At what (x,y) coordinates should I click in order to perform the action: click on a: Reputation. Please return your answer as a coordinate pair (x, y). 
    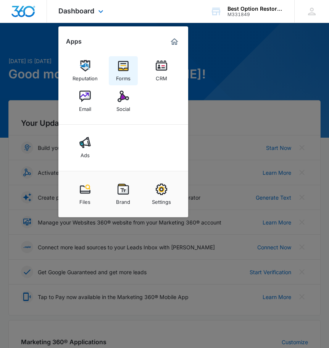
    Looking at the image, I should click on (85, 71).